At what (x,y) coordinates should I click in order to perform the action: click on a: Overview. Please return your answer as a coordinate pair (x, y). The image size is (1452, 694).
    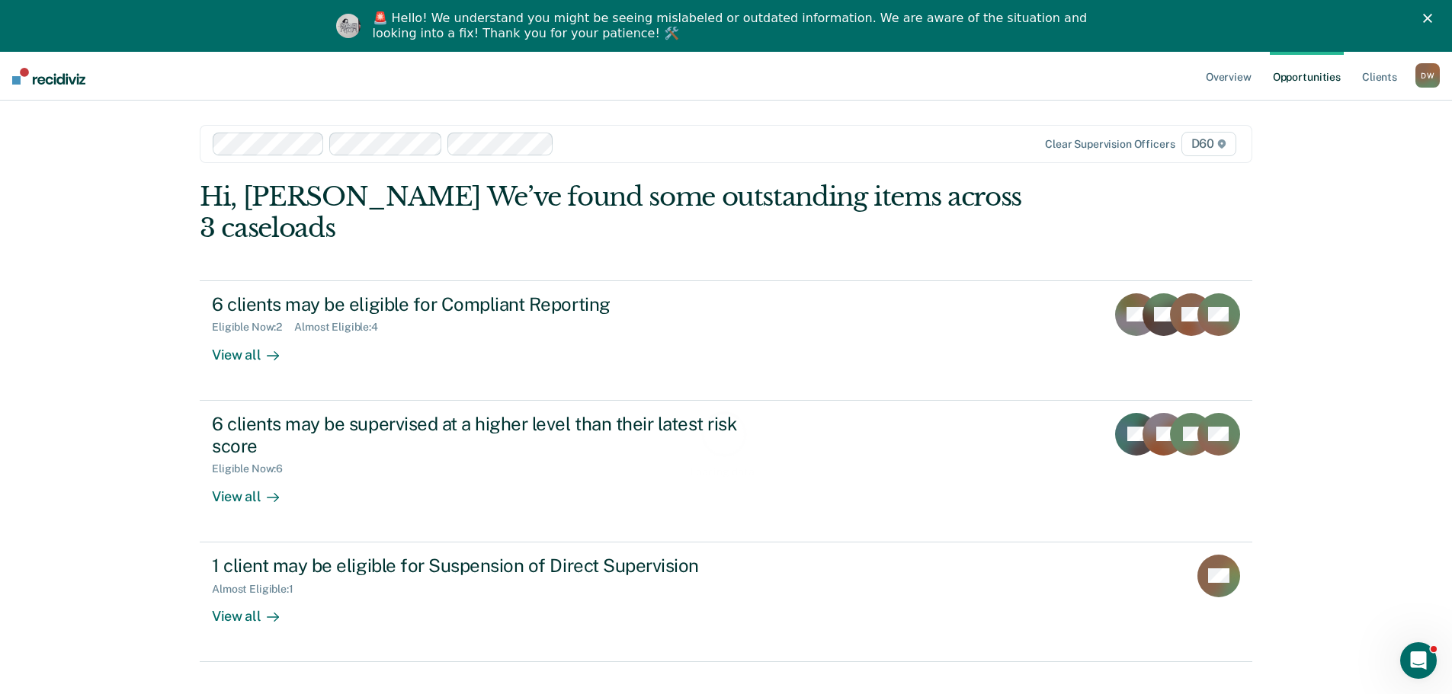
    Looking at the image, I should click on (1229, 76).